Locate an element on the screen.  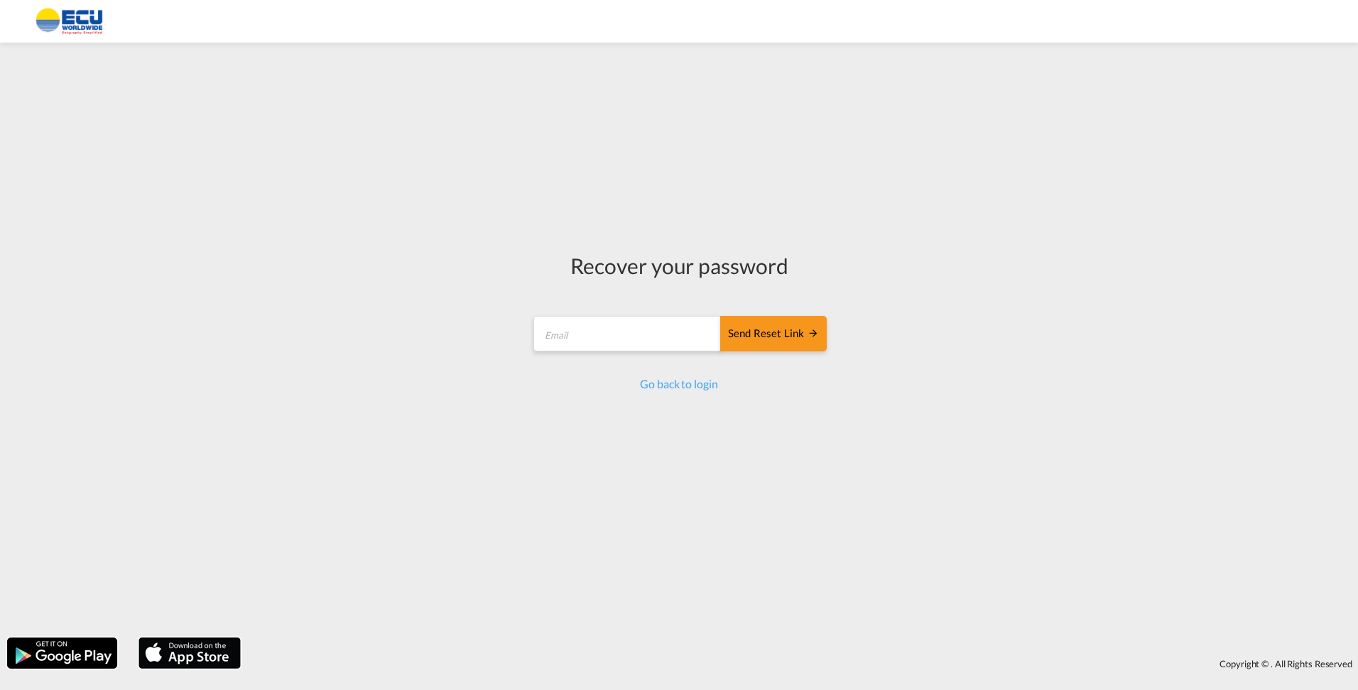
div: Copyright © . All Rights Reserved is located at coordinates (803, 664).